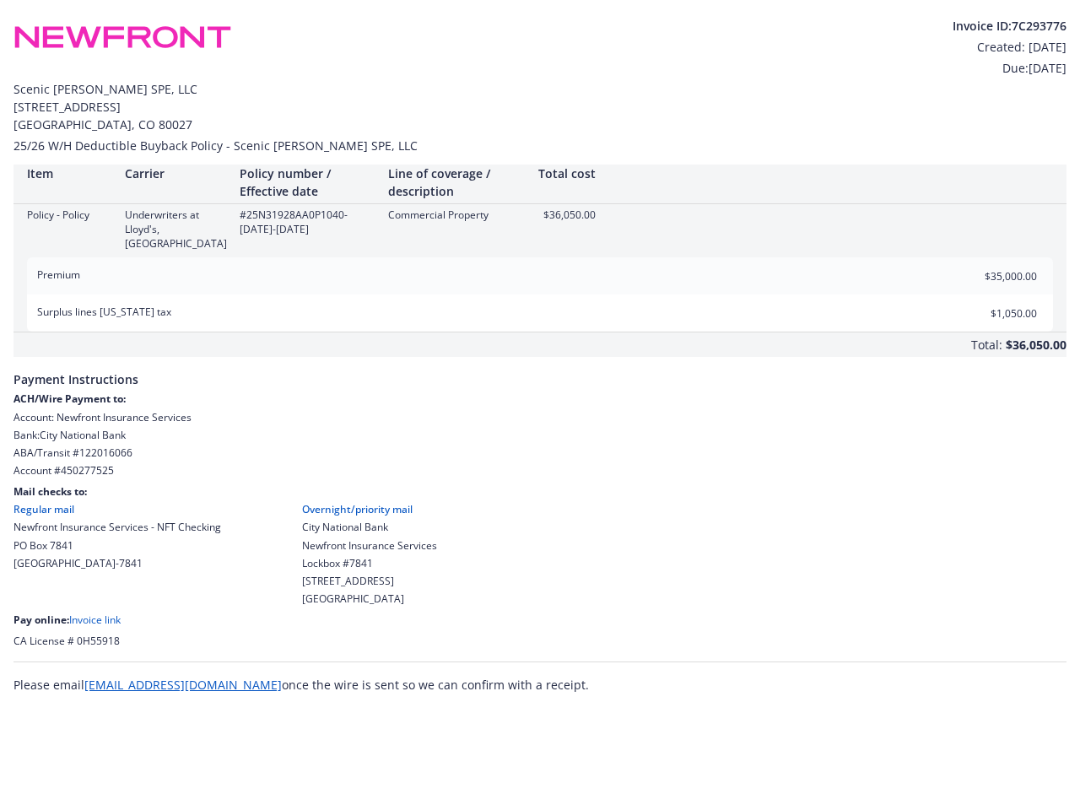 This screenshot has height=810, width=1080. What do you see at coordinates (58, 274) in the screenshot?
I see `span: Premium` at bounding box center [58, 274].